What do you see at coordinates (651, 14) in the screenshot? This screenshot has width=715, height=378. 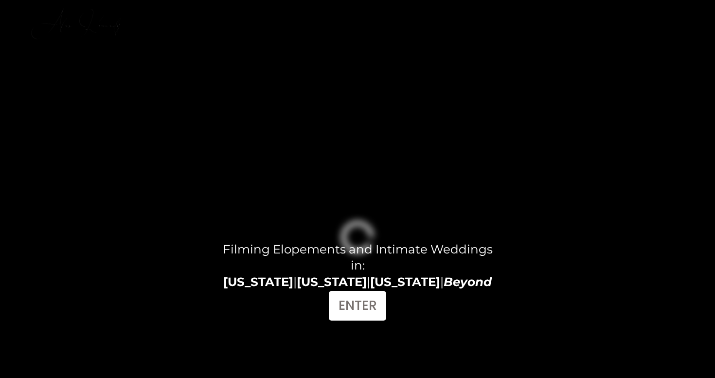 I see `a: INVESTMENT` at bounding box center [651, 14].